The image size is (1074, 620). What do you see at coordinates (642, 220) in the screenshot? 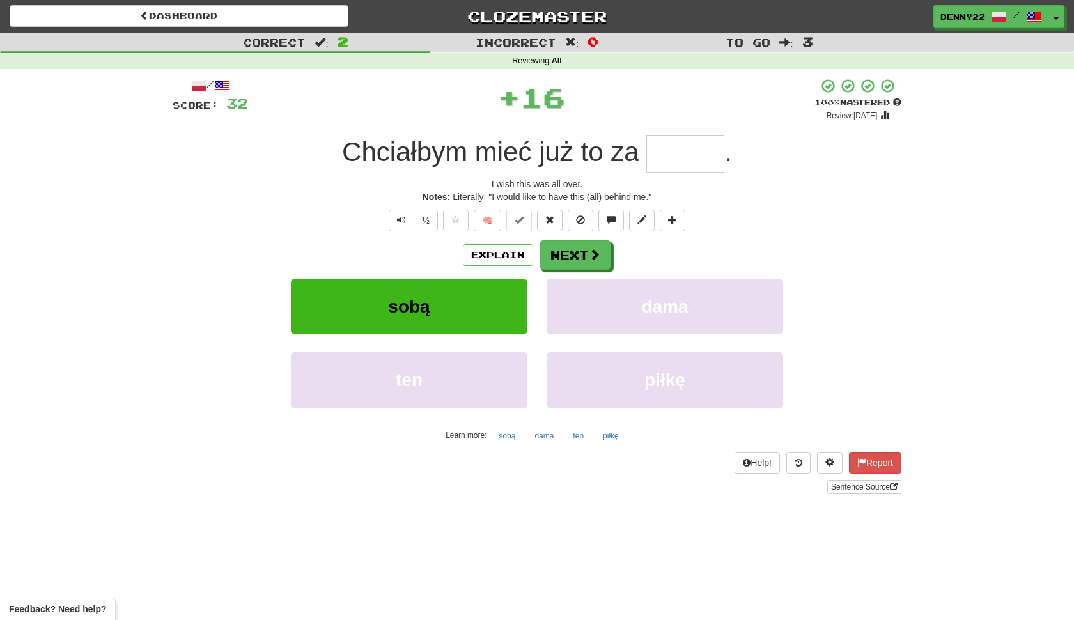
I see `button: Edit sentence (alt+d)` at bounding box center [642, 220].